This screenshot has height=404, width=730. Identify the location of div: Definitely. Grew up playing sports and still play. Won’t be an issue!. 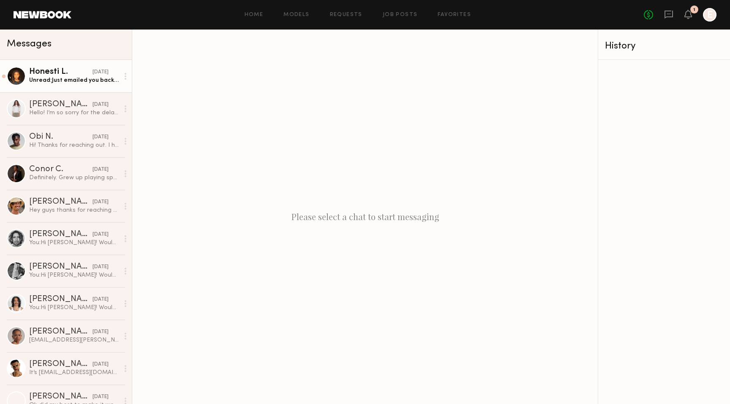
(74, 178).